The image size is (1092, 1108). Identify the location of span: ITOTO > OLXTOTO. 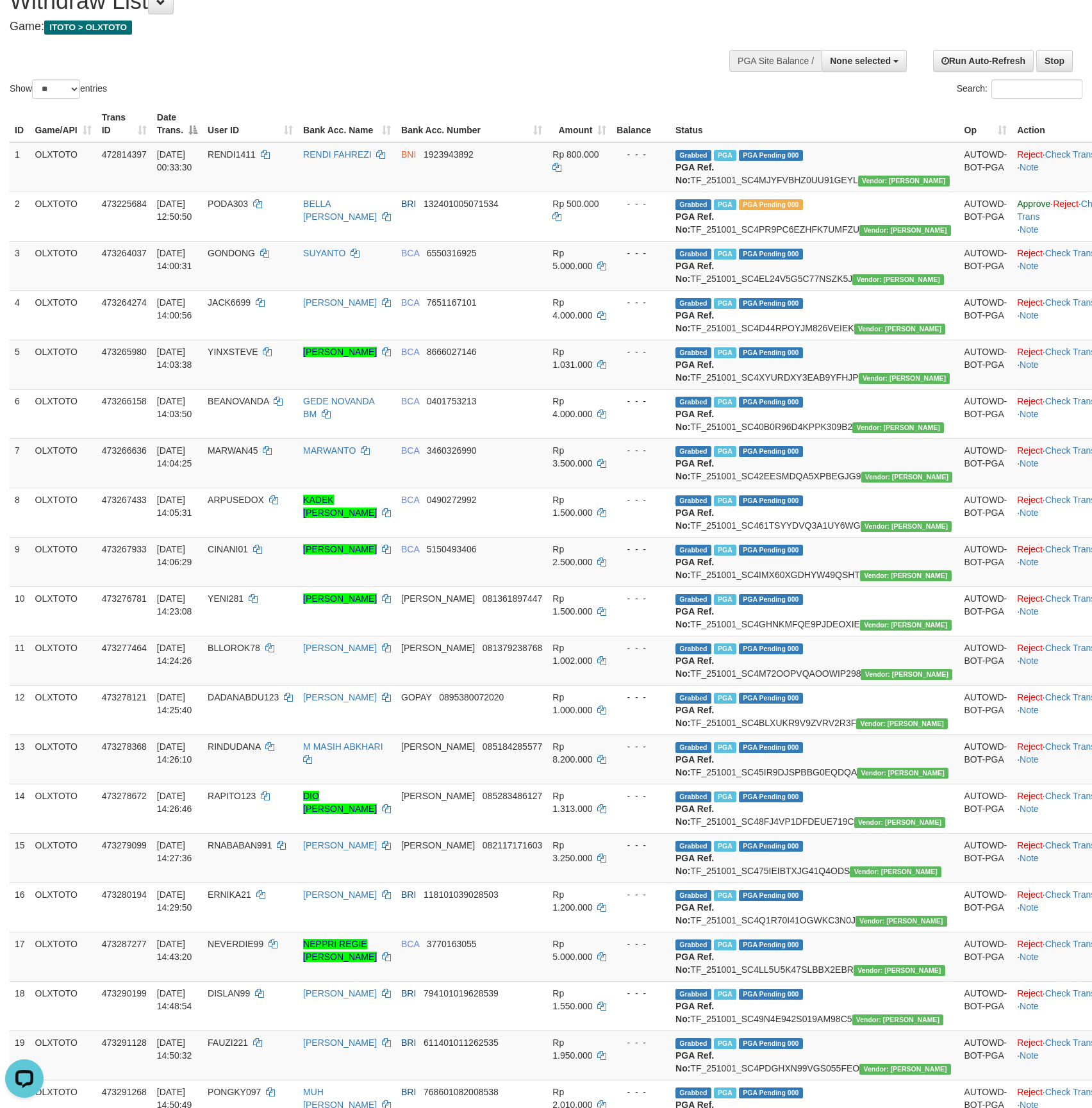
(87, 28).